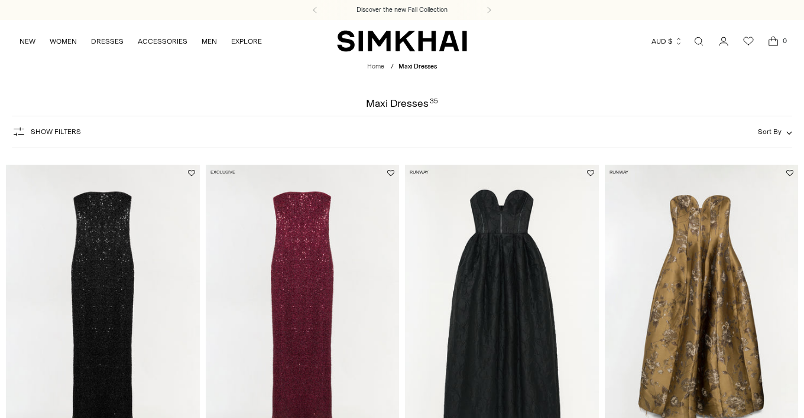 The width and height of the screenshot is (804, 418). I want to click on nav: breadcrumbs, so click(402, 67).